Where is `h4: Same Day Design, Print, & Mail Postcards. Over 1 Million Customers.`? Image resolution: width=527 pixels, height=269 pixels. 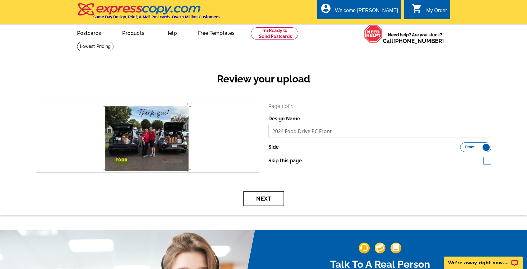
h4: Same Day Design, Print, & Mail Postcards. Over 1 Million Customers. is located at coordinates (157, 17).